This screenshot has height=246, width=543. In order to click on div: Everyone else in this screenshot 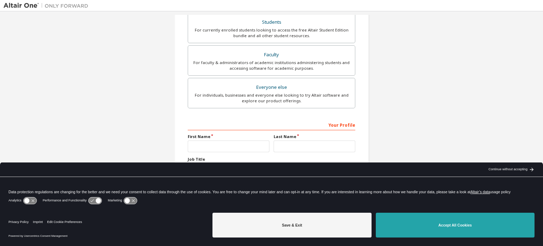, I will do `click(272, 87)`.